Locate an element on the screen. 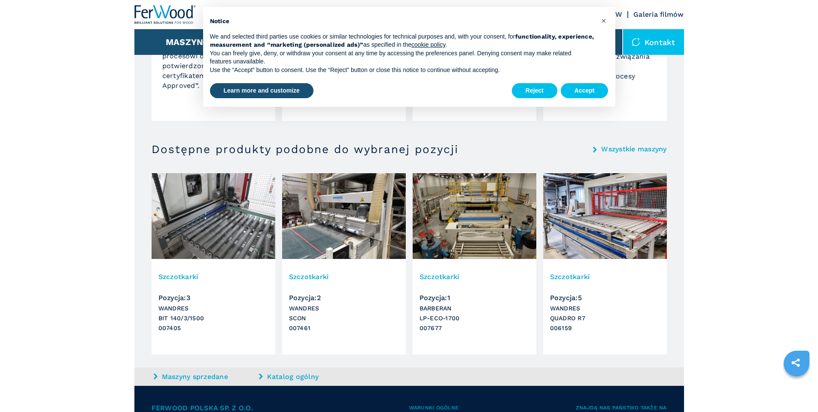  h3: WANDRES BIT 140/3/1500 007405 is located at coordinates (213, 318).